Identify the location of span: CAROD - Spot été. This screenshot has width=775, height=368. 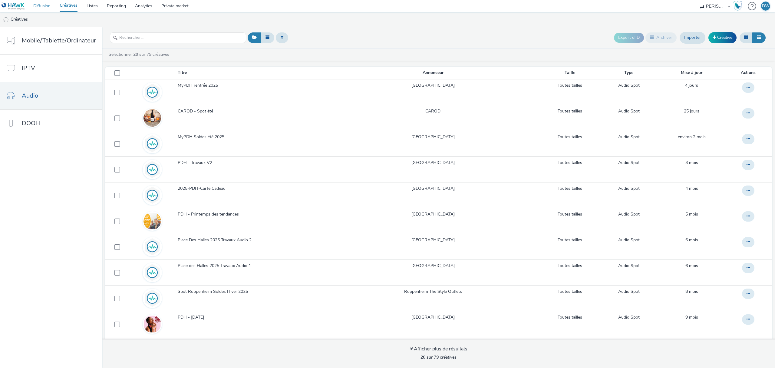
(197, 111).